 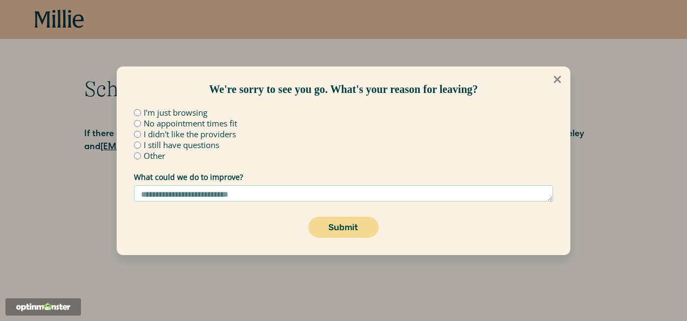 I want to click on label: I'm just browsing, so click(x=176, y=112).